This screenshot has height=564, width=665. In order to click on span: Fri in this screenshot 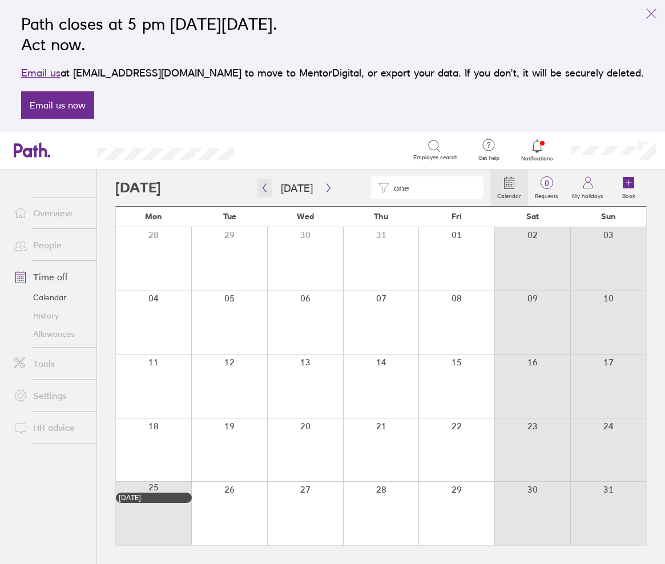, I will do `click(457, 216)`.